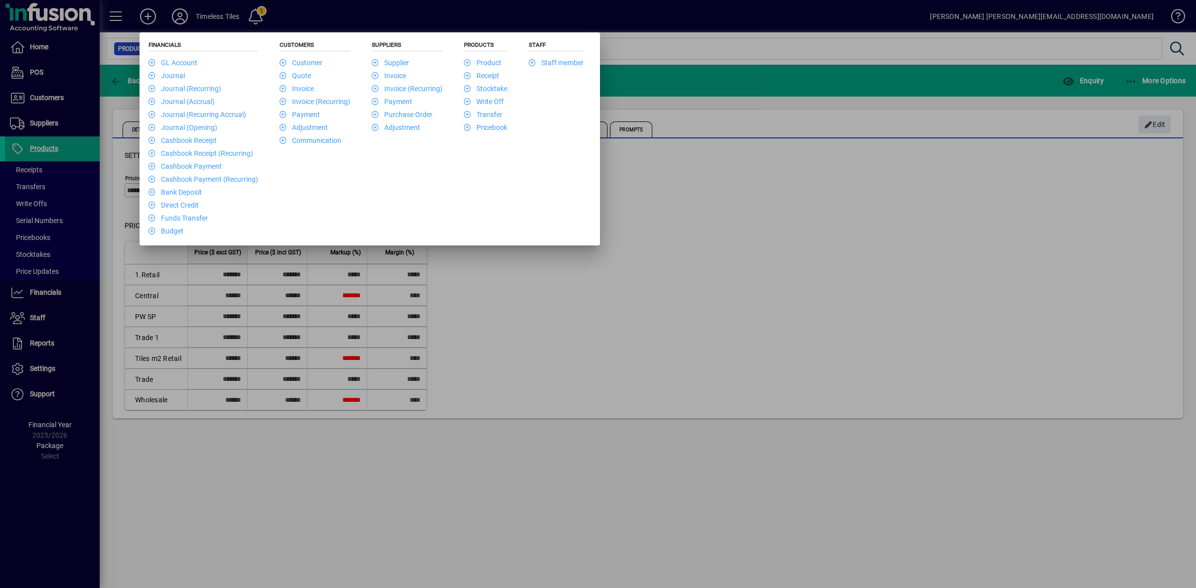 The width and height of the screenshot is (1196, 588). I want to click on a: Supplier, so click(390, 63).